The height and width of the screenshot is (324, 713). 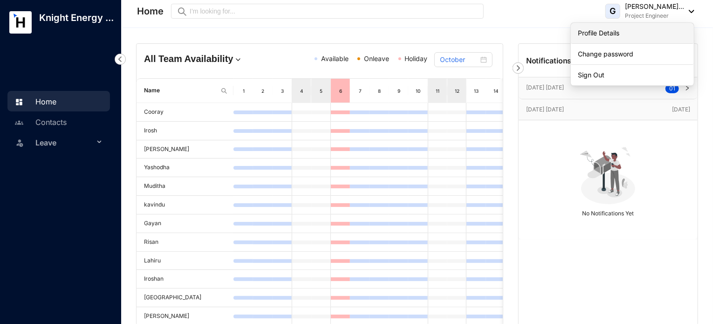 I want to click on div: 9, so click(x=399, y=91).